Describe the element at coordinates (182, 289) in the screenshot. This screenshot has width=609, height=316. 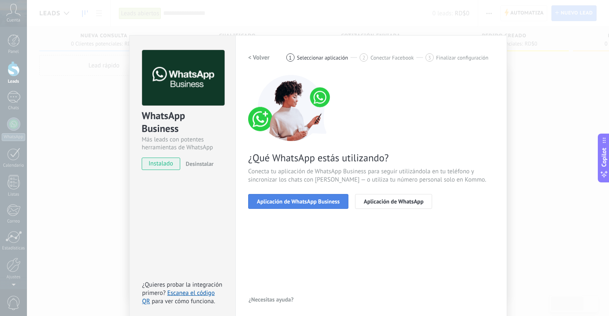
I see `span: ¿Quieres probar la integración primero?` at that location.